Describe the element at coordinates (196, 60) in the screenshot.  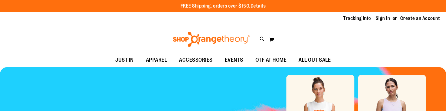
I see `span: ACCESSORIES` at that location.